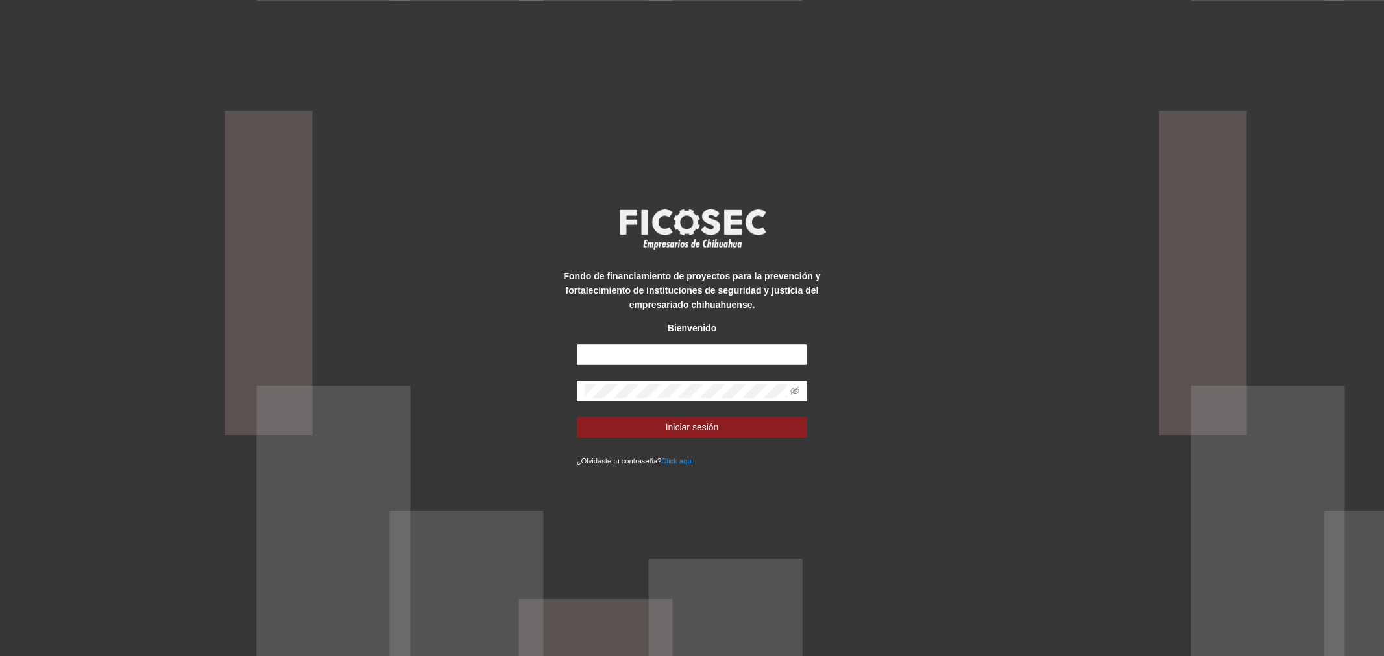 This screenshot has height=656, width=1384. What do you see at coordinates (692, 291) in the screenshot?
I see `strong: Fondo de financiamiento de proyectos para la prevención y fortalecimiento de instituciones de seg...` at bounding box center [692, 291].